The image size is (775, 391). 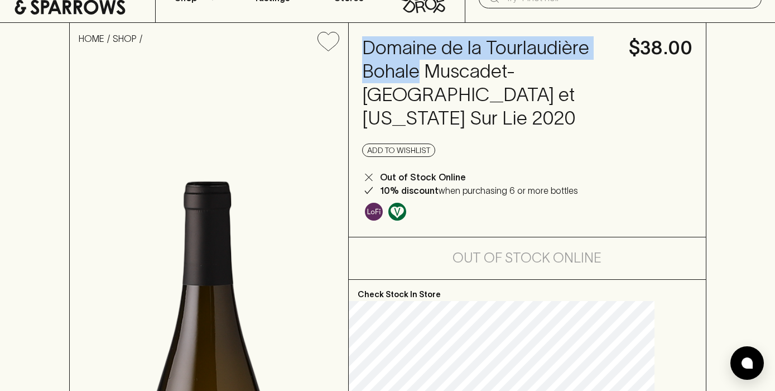 I want to click on h4: $38.00, so click(x=661, y=48).